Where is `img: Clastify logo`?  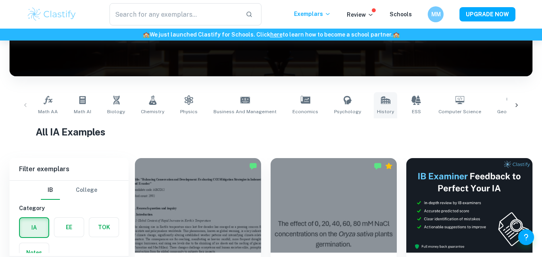 img: Clastify logo is located at coordinates (52, 14).